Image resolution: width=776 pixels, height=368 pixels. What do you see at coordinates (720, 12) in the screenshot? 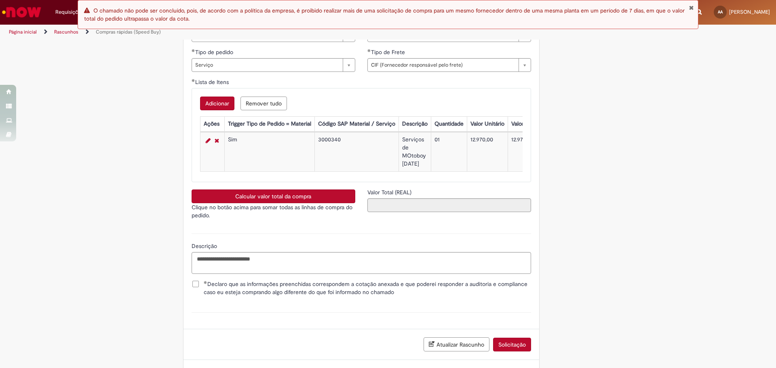
I see `span: AA` at bounding box center [720, 12].